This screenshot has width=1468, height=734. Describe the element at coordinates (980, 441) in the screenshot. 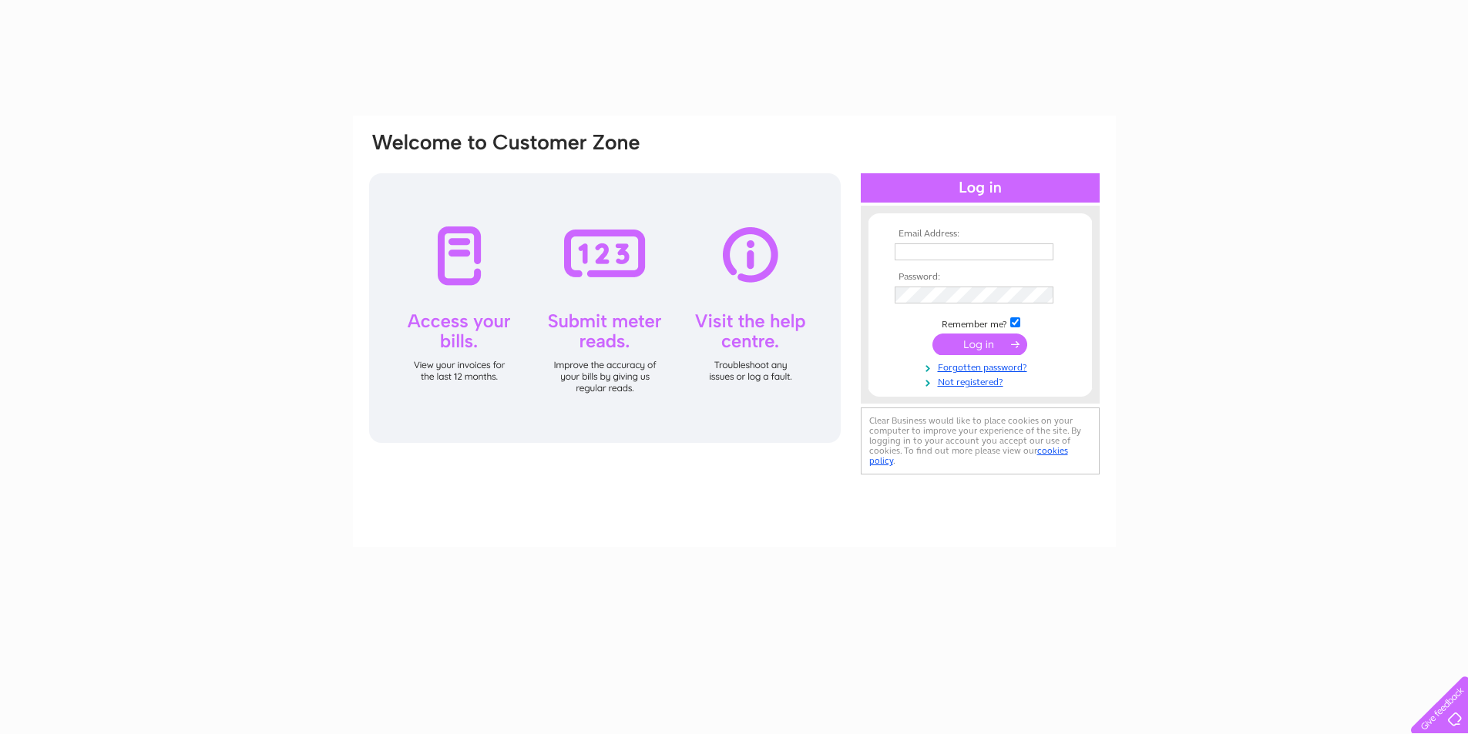

I see `div: Clear Business would like to place cookies on your computer to improve your experience of the sit...` at that location.